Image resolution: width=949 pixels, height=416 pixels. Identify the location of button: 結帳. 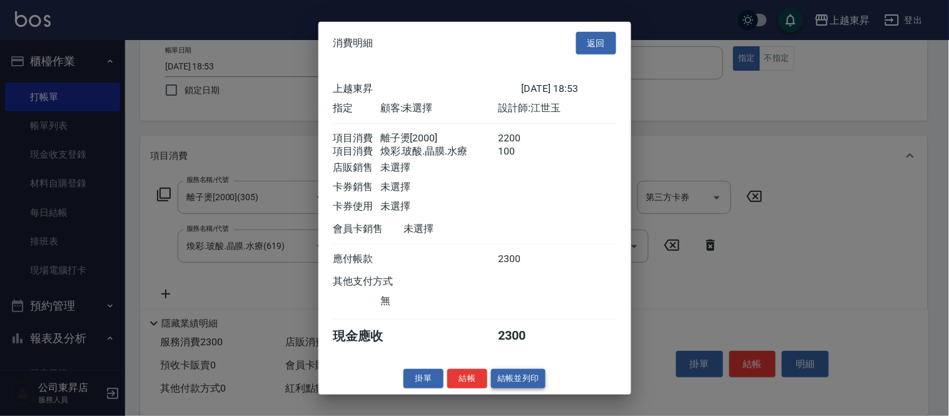
(467, 379).